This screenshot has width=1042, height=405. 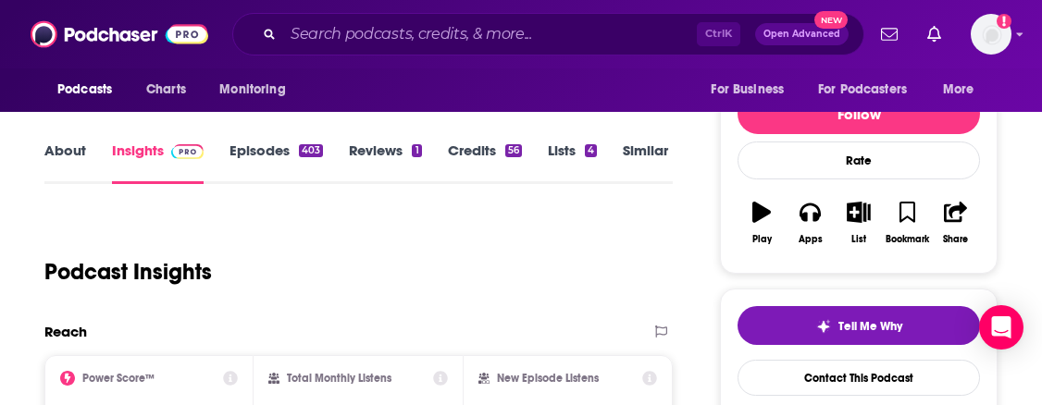 I want to click on div: 56, so click(x=514, y=151).